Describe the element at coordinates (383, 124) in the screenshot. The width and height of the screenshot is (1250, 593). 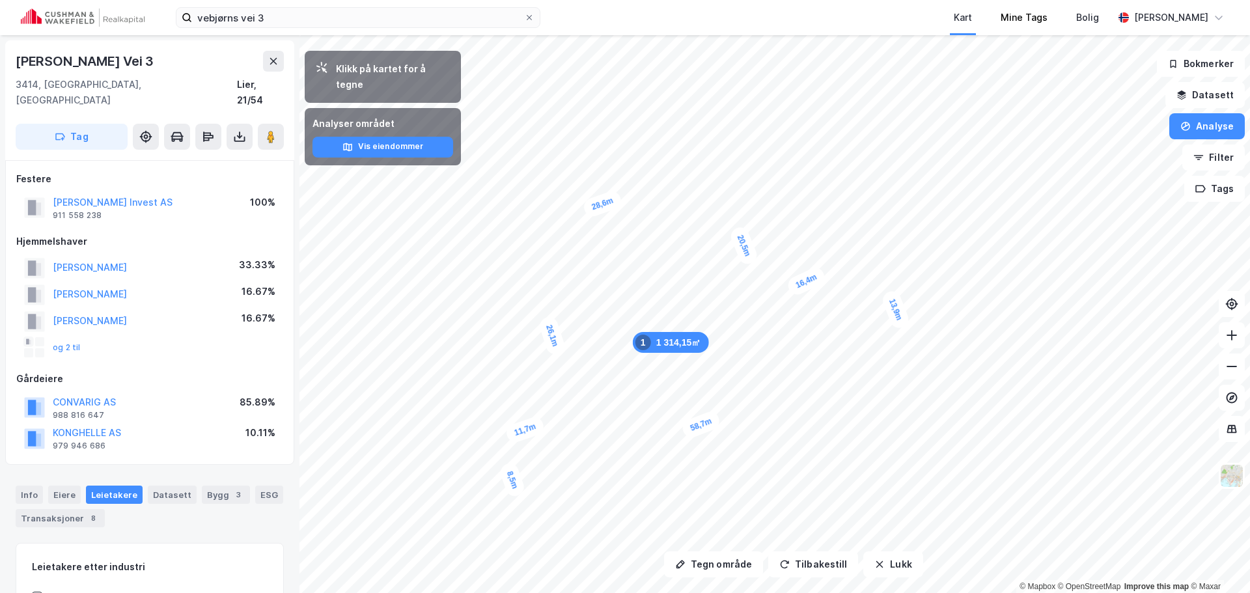
I see `div: Analyser området` at that location.